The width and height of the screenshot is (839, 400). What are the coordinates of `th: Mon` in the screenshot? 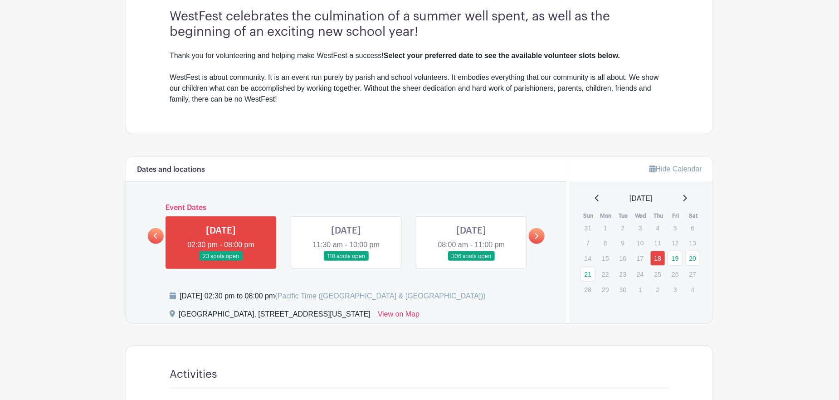 It's located at (606, 216).